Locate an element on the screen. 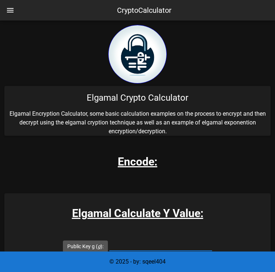  label: Public Key g ( ): is located at coordinates (85, 246).